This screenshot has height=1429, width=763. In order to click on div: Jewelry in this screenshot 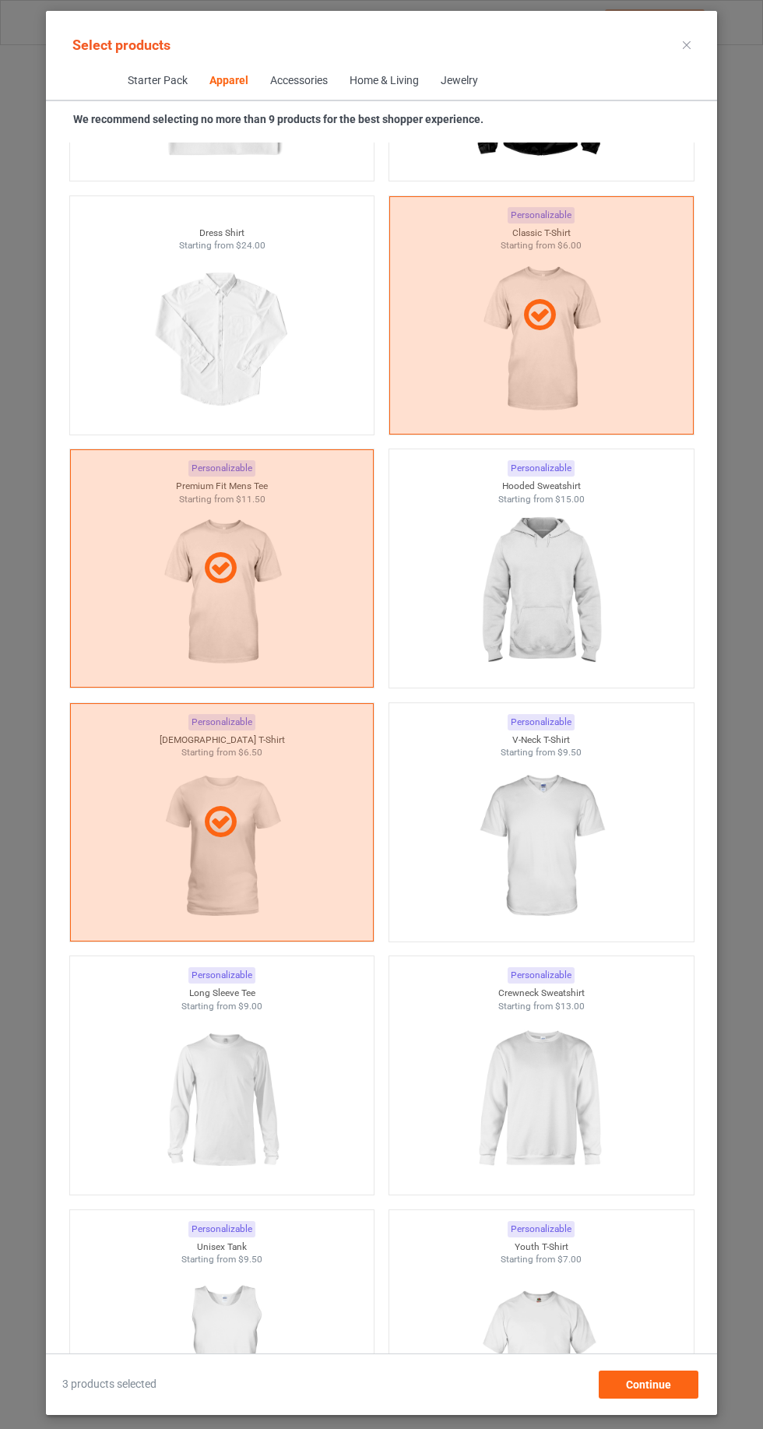, I will do `click(459, 81)`.